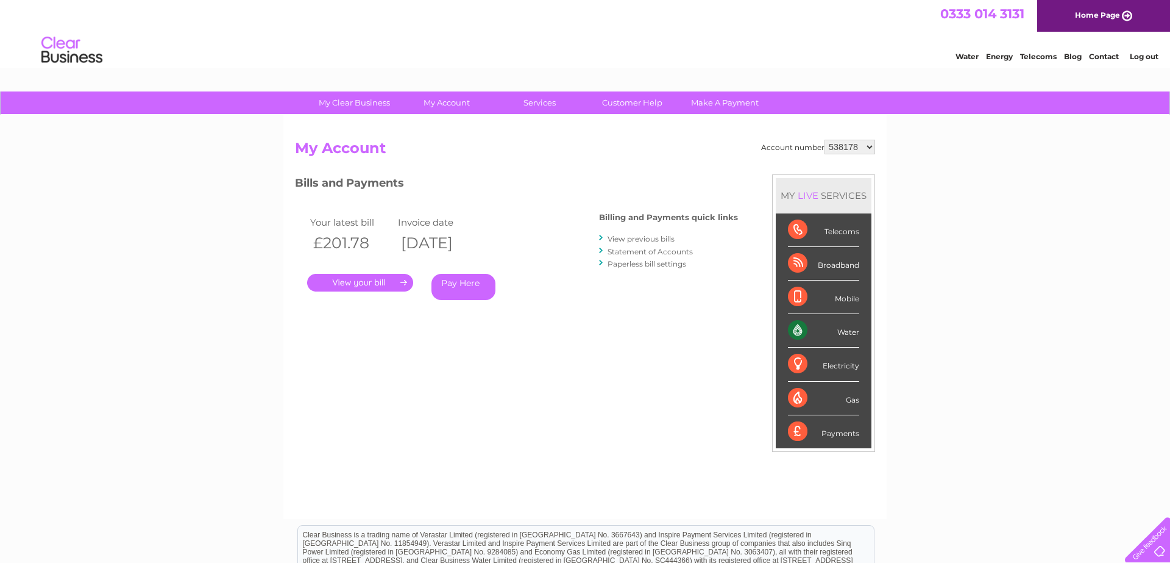  I want to click on a: Customer Help, so click(632, 102).